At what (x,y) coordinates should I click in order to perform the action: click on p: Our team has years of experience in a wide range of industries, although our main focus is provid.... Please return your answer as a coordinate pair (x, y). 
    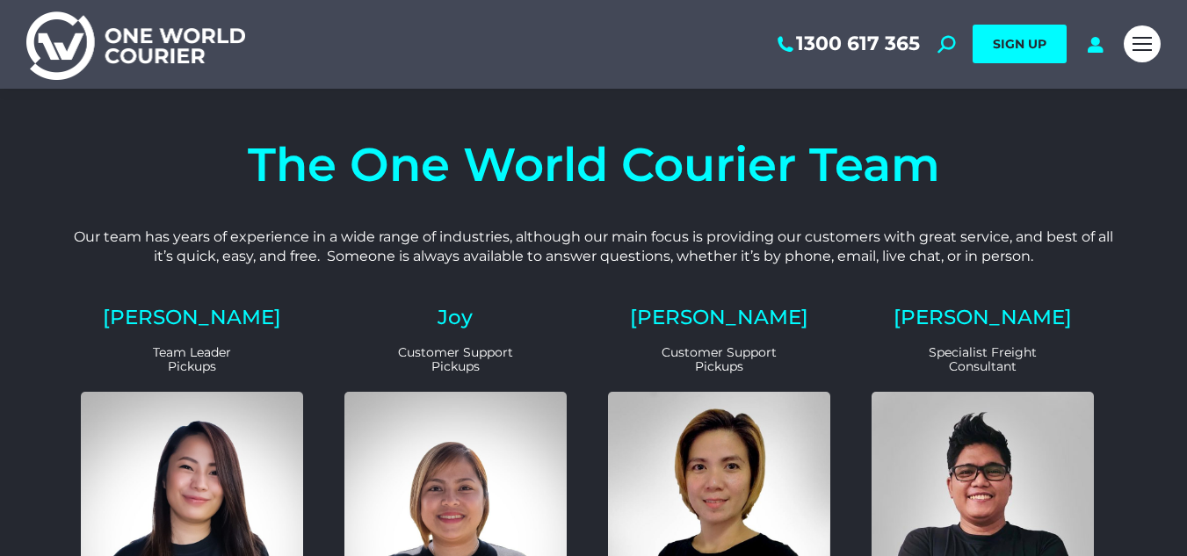
    Looking at the image, I should click on (594, 247).